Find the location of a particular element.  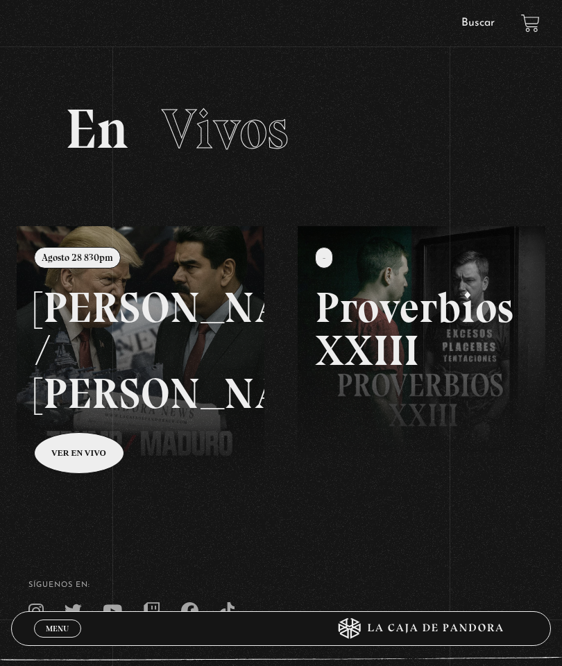

span: Cerrar is located at coordinates (57, 641).